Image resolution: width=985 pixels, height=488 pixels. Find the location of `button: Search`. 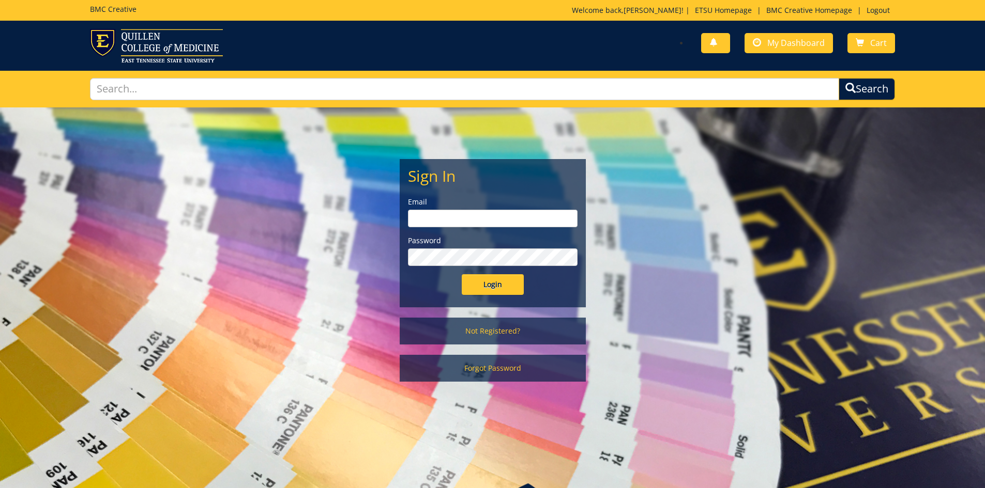

button: Search is located at coordinates (866, 89).